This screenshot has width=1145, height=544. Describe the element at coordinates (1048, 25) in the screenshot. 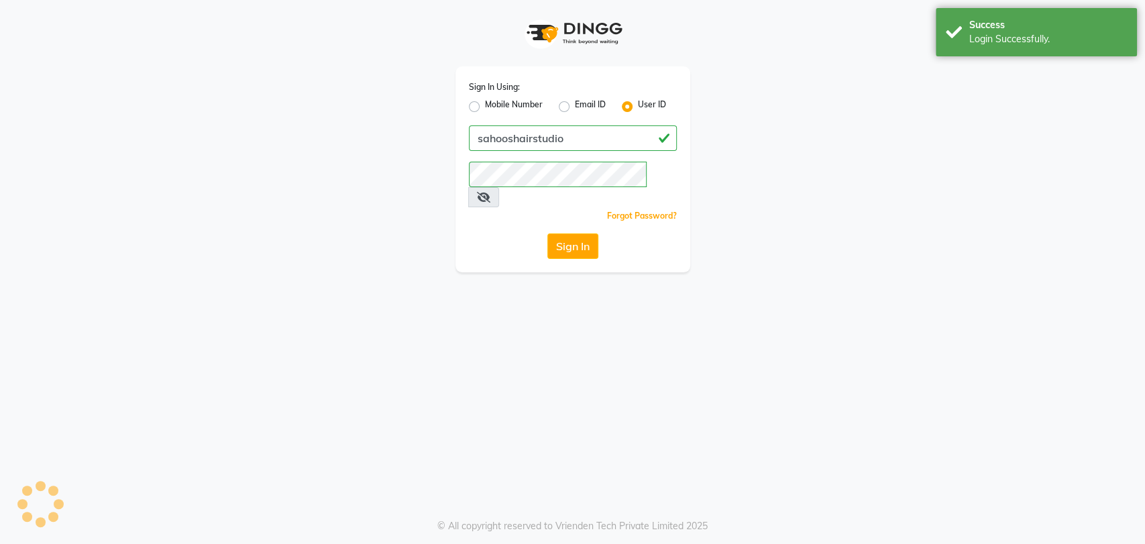

I see `div: Success` at that location.